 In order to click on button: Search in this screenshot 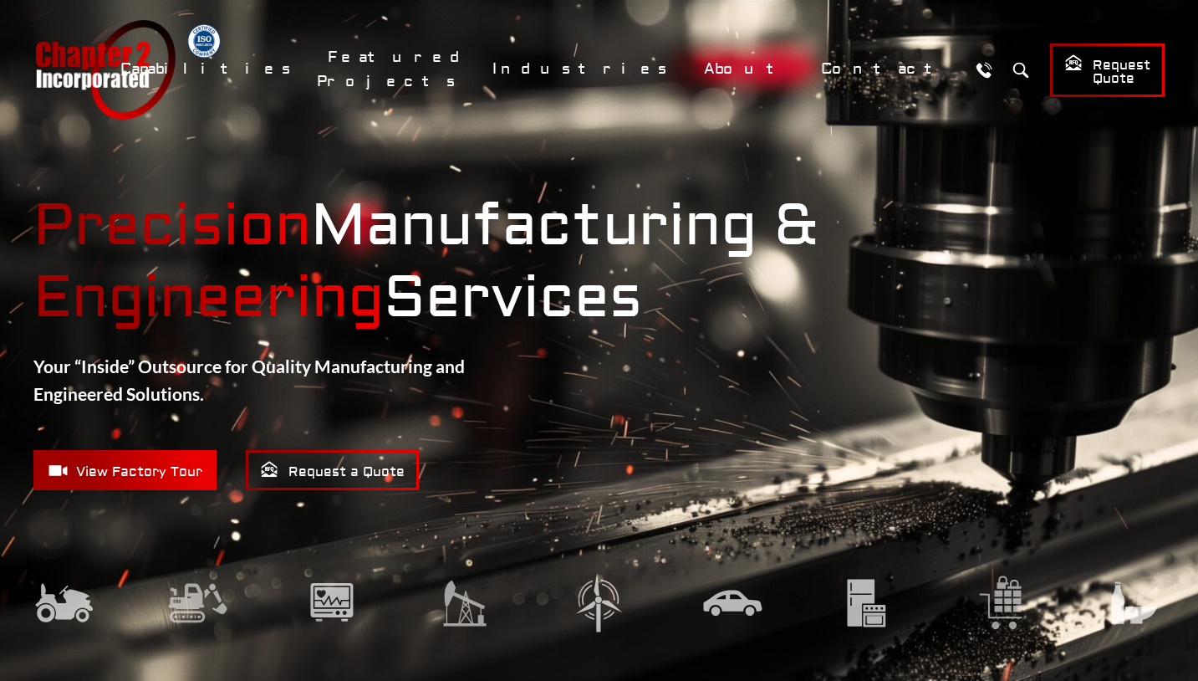, I will do `click(1020, 69)`.